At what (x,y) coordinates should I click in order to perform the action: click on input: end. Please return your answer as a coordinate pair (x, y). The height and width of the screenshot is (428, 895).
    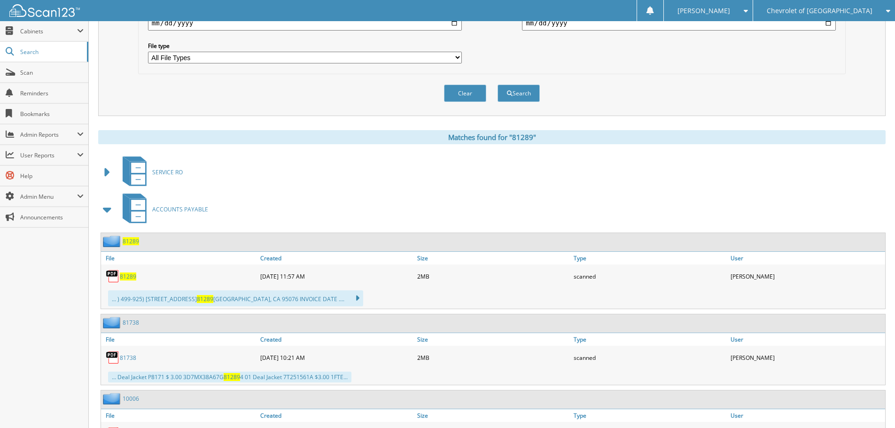
    Looking at the image, I should click on (679, 23).